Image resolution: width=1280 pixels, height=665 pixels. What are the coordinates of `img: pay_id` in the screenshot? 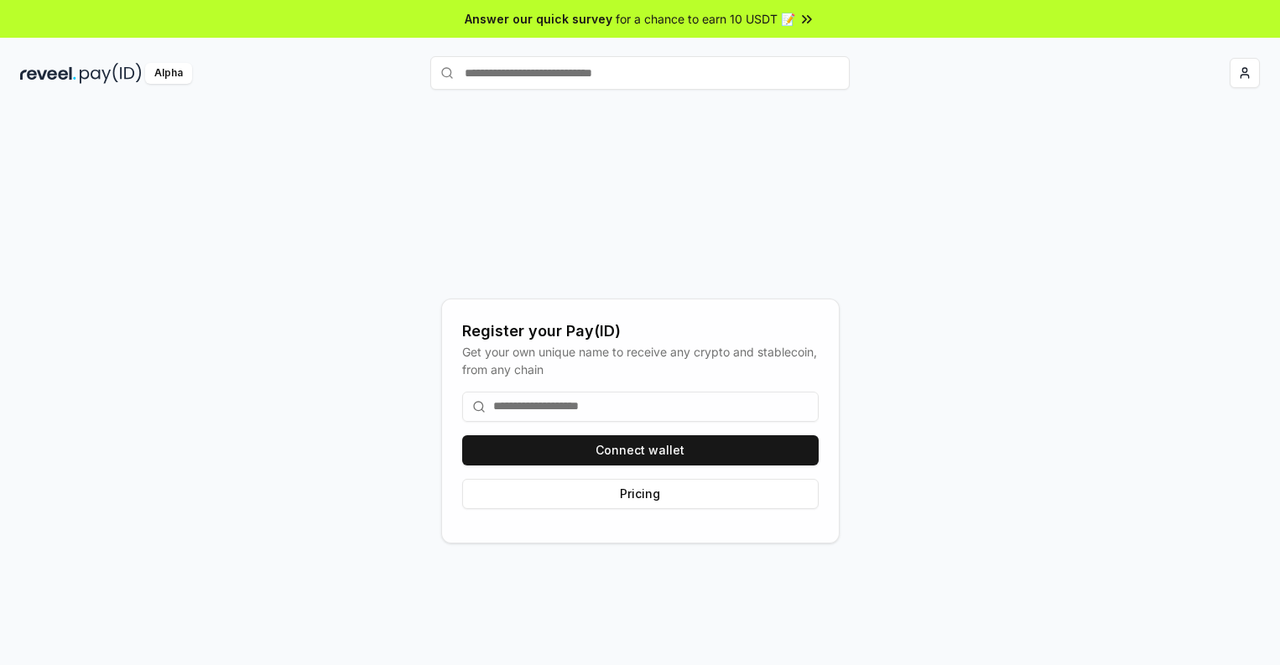 It's located at (111, 73).